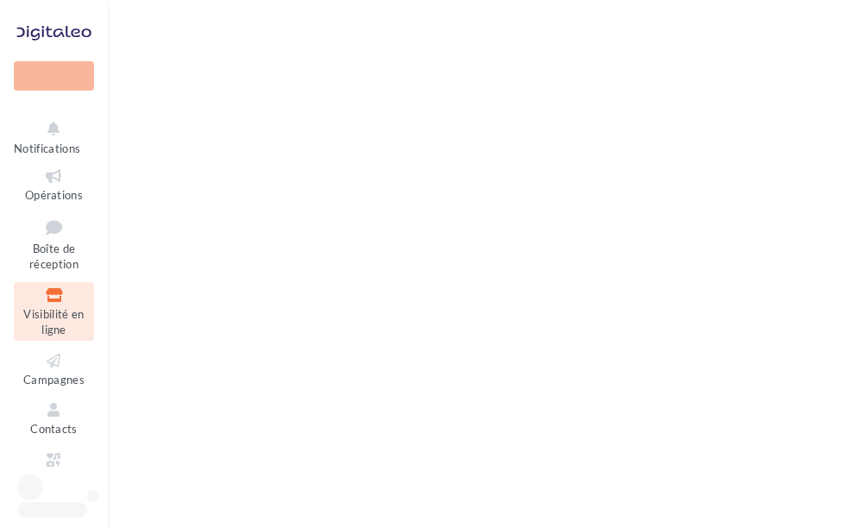  I want to click on span: Campagnes, so click(54, 380).